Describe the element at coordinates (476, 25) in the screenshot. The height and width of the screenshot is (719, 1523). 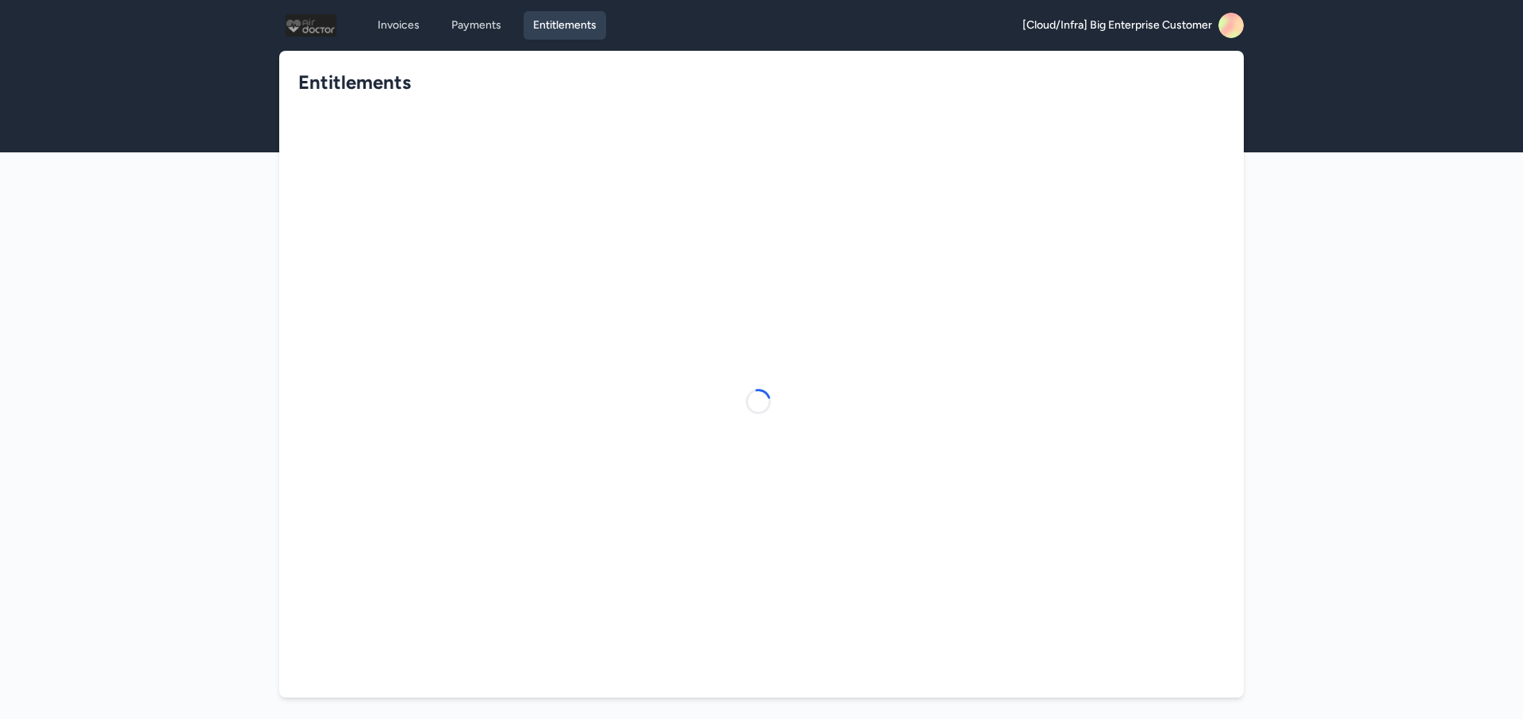
I see `a: Payments` at that location.